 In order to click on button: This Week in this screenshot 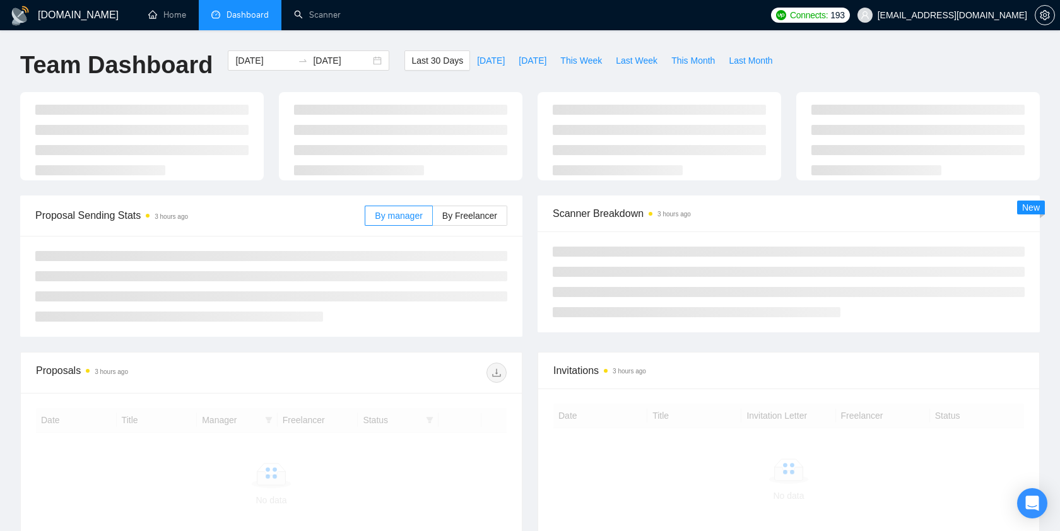, I will do `click(581, 61)`.